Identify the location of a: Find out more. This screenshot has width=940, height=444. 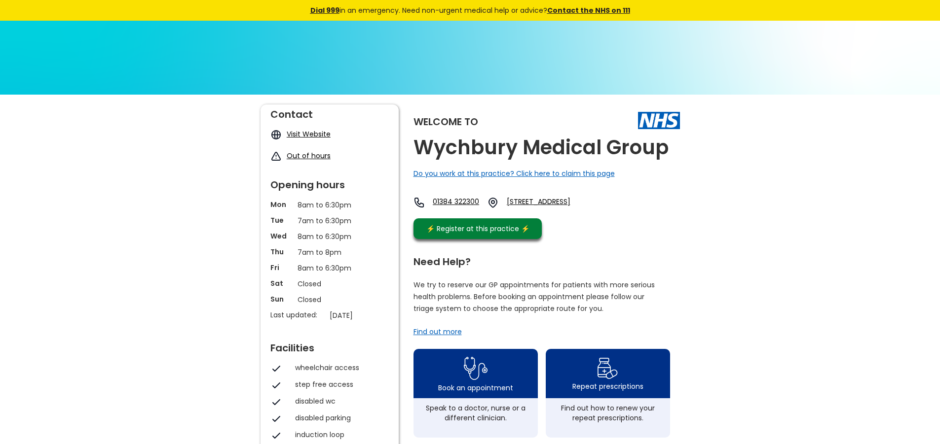
(438, 332).